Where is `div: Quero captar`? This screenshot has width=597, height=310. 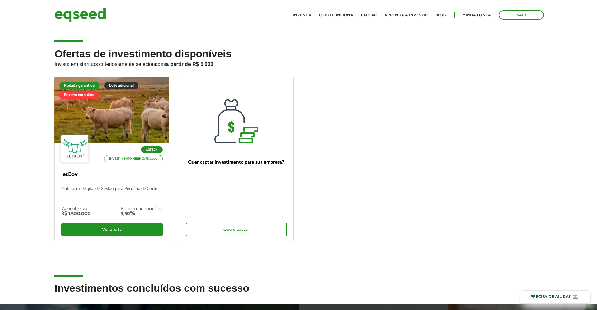 div: Quero captar is located at coordinates (236, 229).